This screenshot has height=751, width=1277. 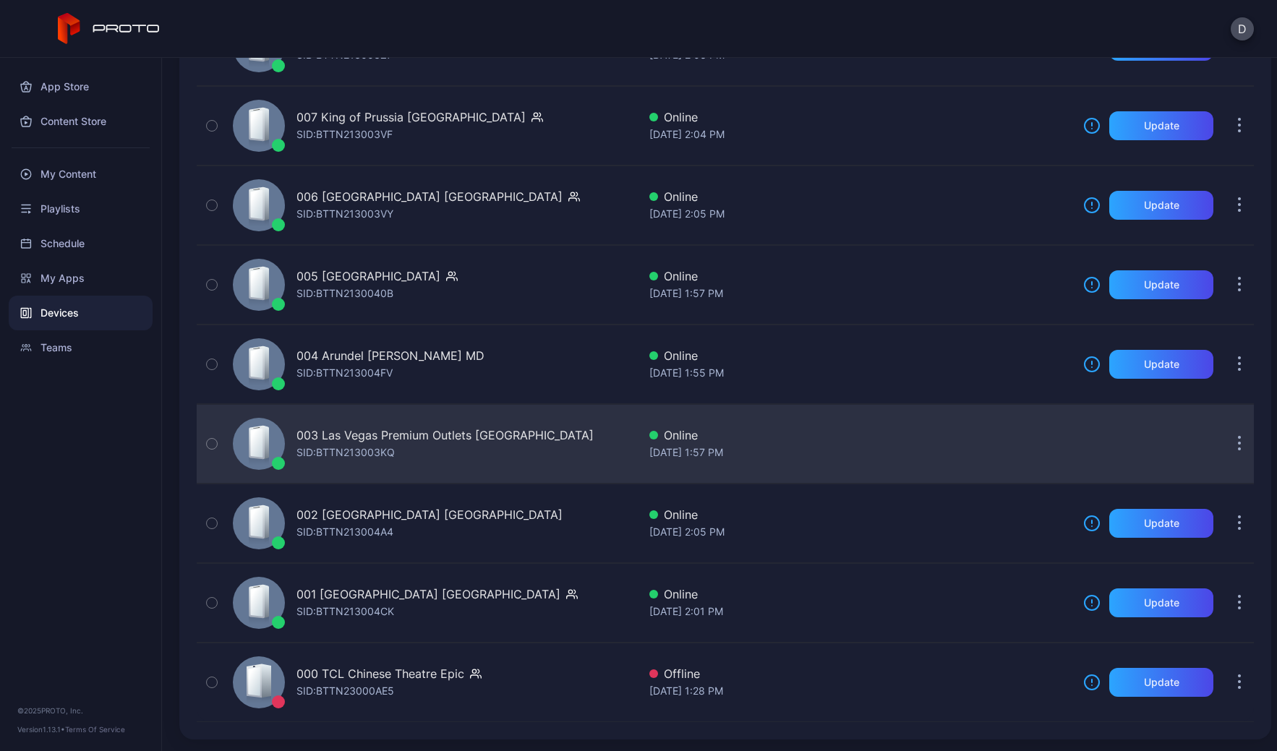 I want to click on a: My Apps, so click(x=80, y=278).